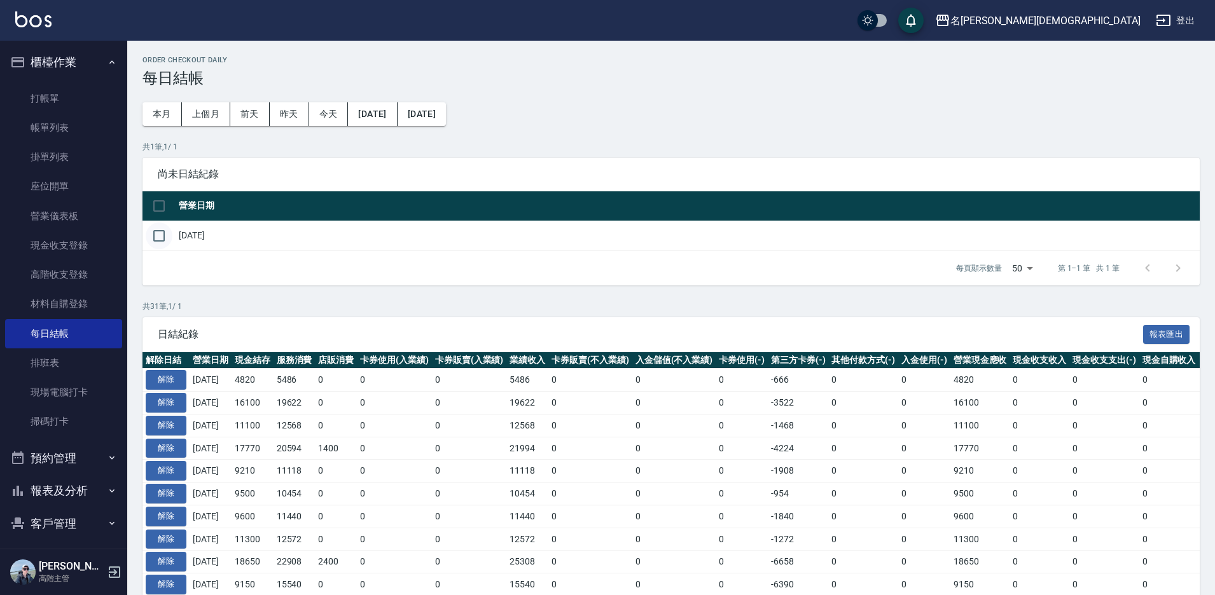 The image size is (1215, 595). What do you see at coordinates (527, 562) in the screenshot?
I see `td: 25308` at bounding box center [527, 562].